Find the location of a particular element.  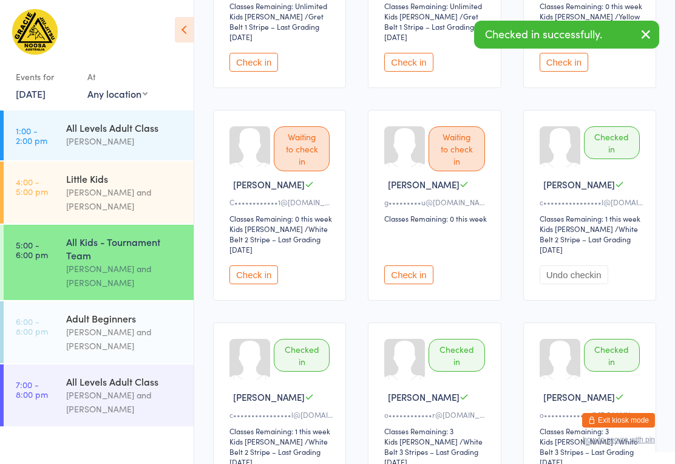

div: At is located at coordinates (117, 76).